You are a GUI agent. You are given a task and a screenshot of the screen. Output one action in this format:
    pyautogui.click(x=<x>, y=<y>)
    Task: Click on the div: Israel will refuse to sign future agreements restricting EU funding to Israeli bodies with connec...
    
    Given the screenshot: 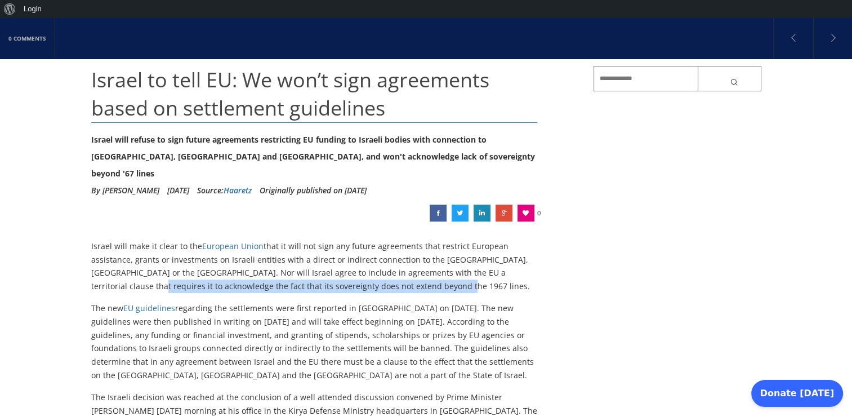 What is the action you would take?
    pyautogui.click(x=314, y=157)
    